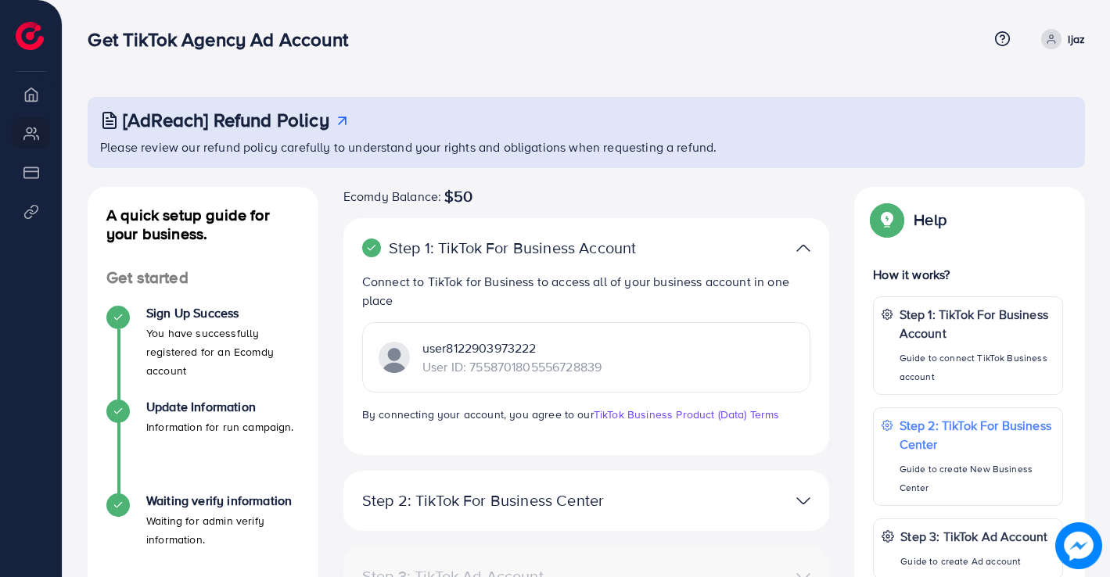 This screenshot has width=1110, height=577. I want to click on h4: A quick setup guide for your business., so click(203, 224).